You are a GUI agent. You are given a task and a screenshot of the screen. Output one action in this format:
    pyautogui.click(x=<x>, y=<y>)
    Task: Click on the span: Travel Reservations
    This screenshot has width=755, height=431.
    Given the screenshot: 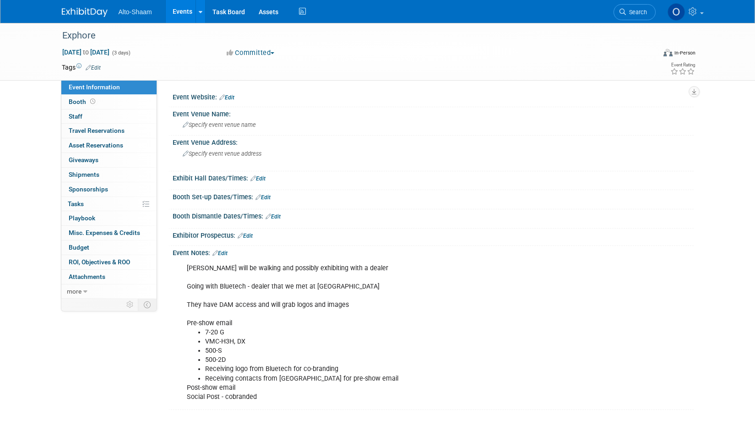 What is the action you would take?
    pyautogui.click(x=97, y=130)
    